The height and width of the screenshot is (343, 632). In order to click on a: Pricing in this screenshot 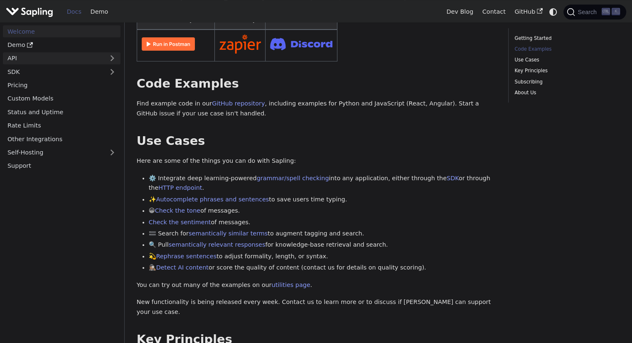, I will do `click(62, 85)`.